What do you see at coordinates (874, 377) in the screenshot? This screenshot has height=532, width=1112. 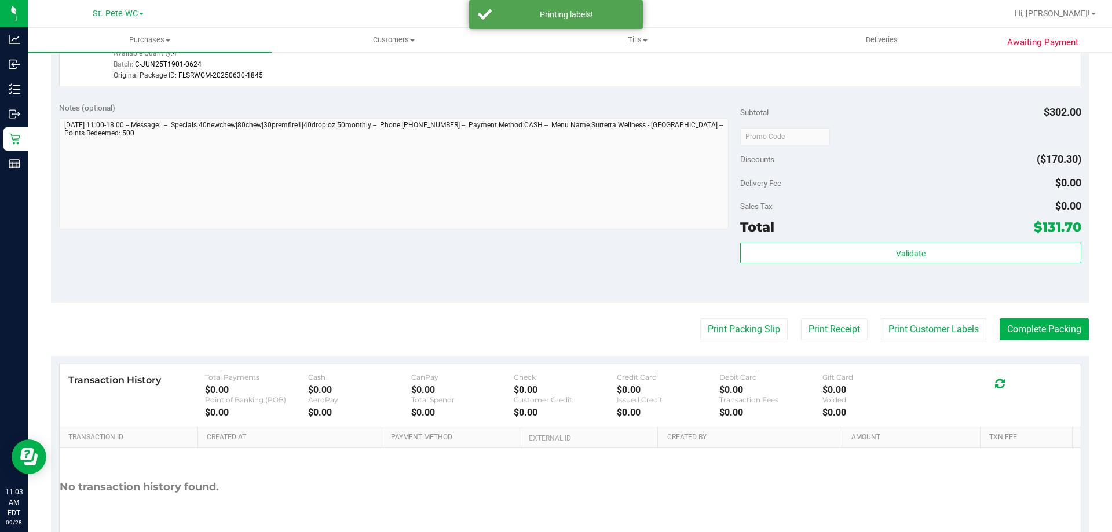 I see `div: Gift Card` at bounding box center [874, 377].